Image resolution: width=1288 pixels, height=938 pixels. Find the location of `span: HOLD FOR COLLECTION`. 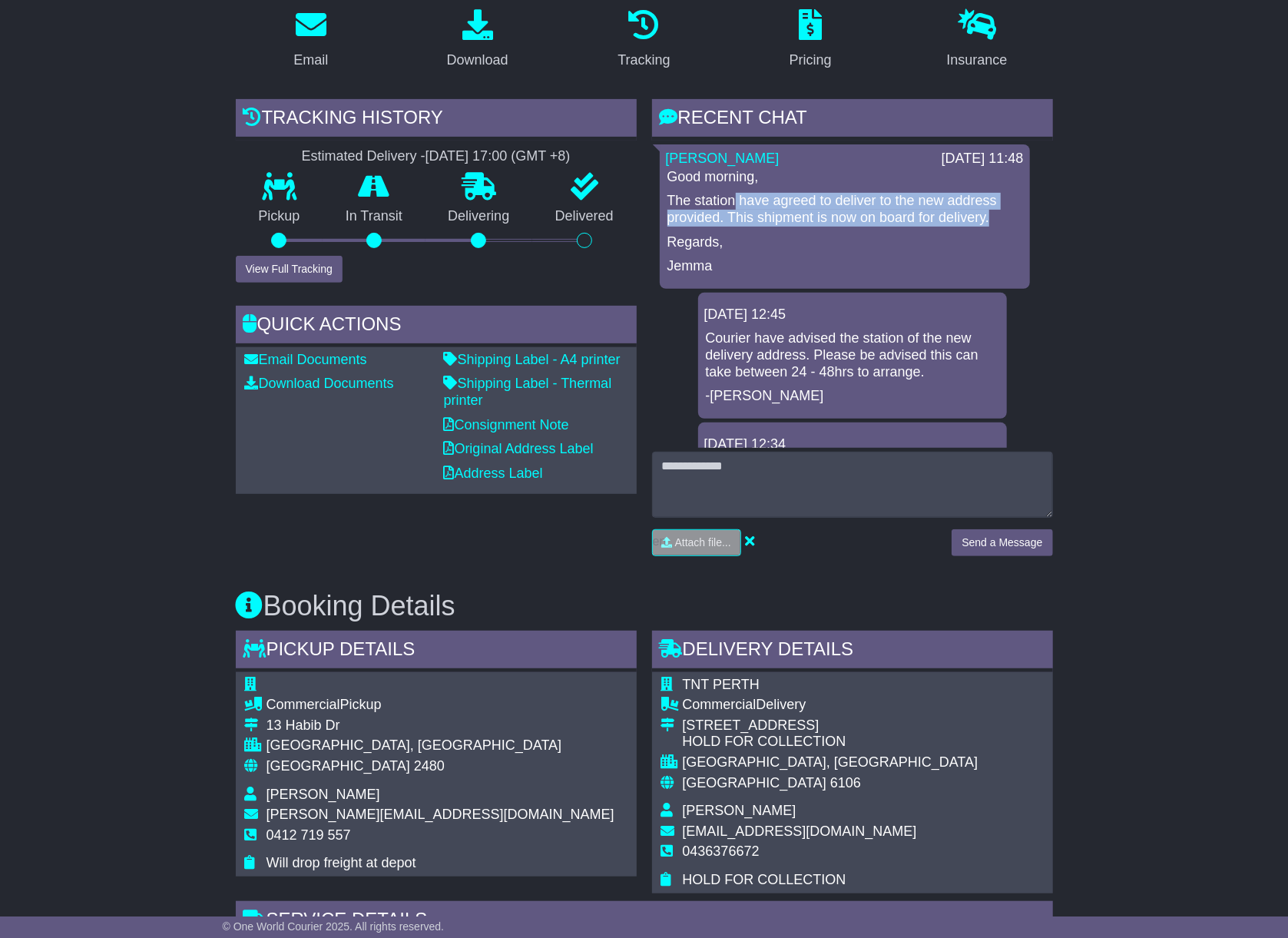

span: HOLD FOR COLLECTION is located at coordinates (765, 880).